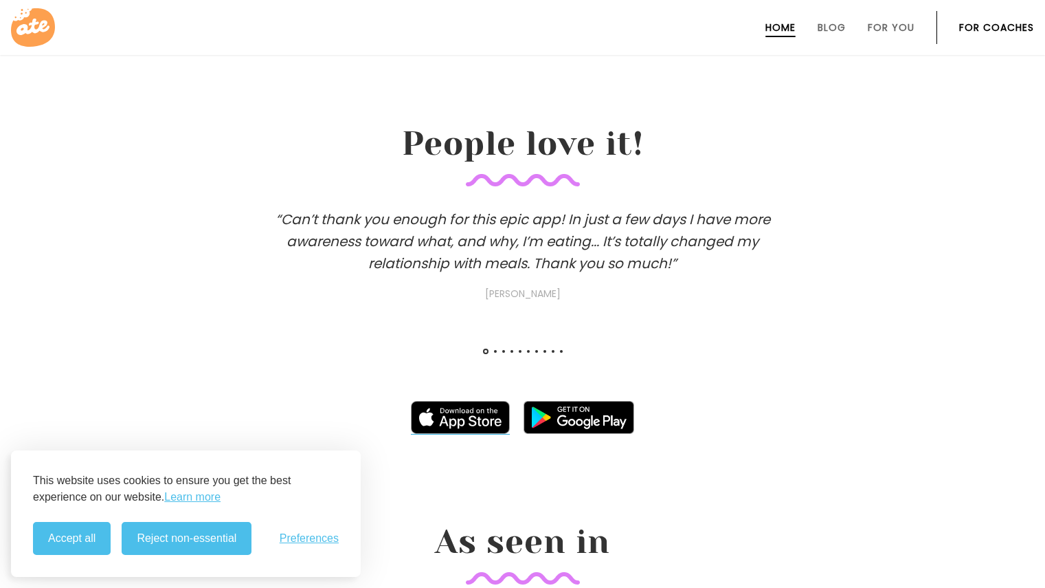 The width and height of the screenshot is (1045, 588). What do you see at coordinates (891, 27) in the screenshot?
I see `a: For You` at bounding box center [891, 27].